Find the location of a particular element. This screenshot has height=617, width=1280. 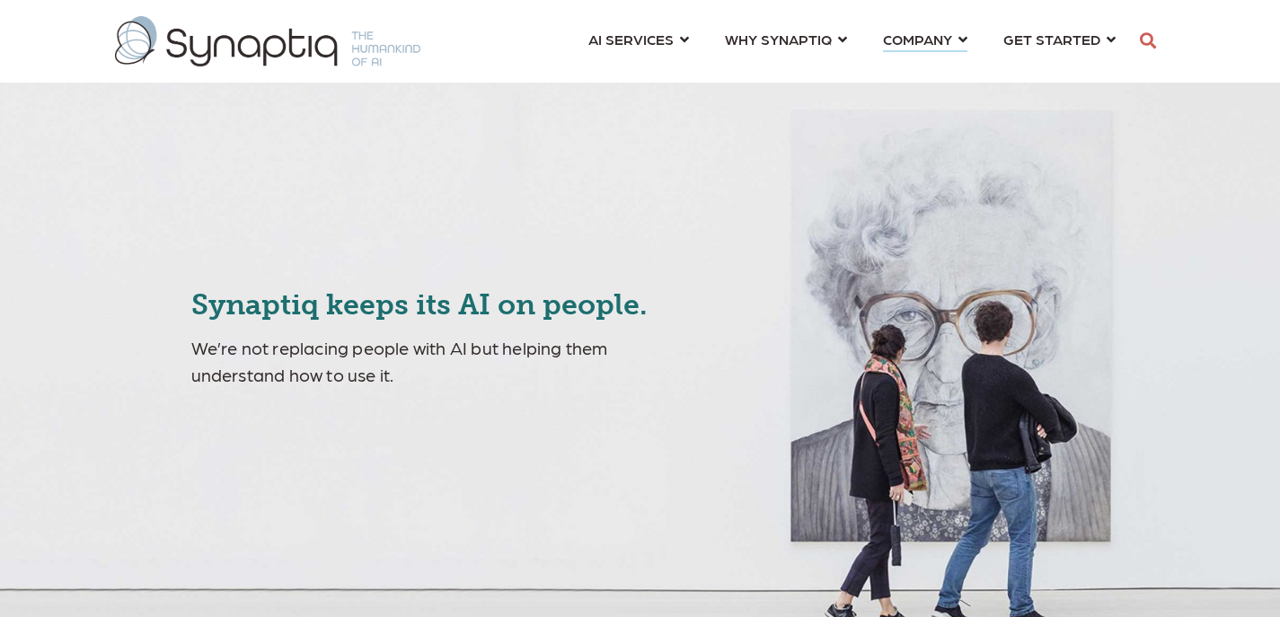

span: AI SERVICES is located at coordinates (631, 39).